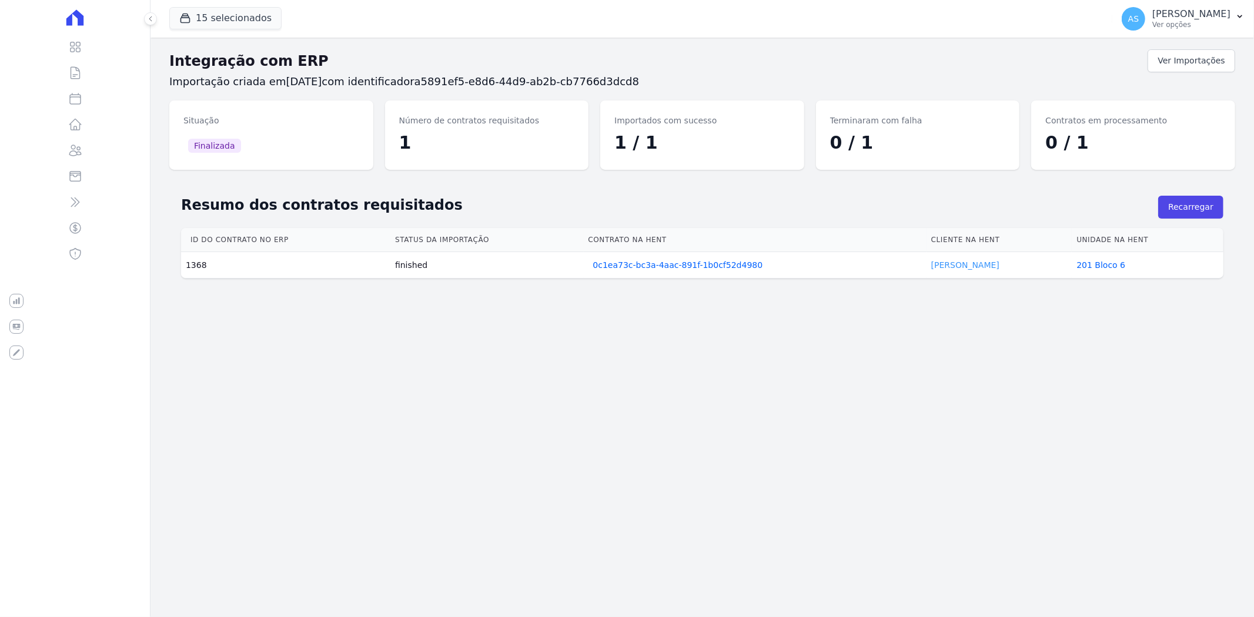  What do you see at coordinates (286, 240) in the screenshot?
I see `th: Id do contrato no ERP` at bounding box center [286, 240].